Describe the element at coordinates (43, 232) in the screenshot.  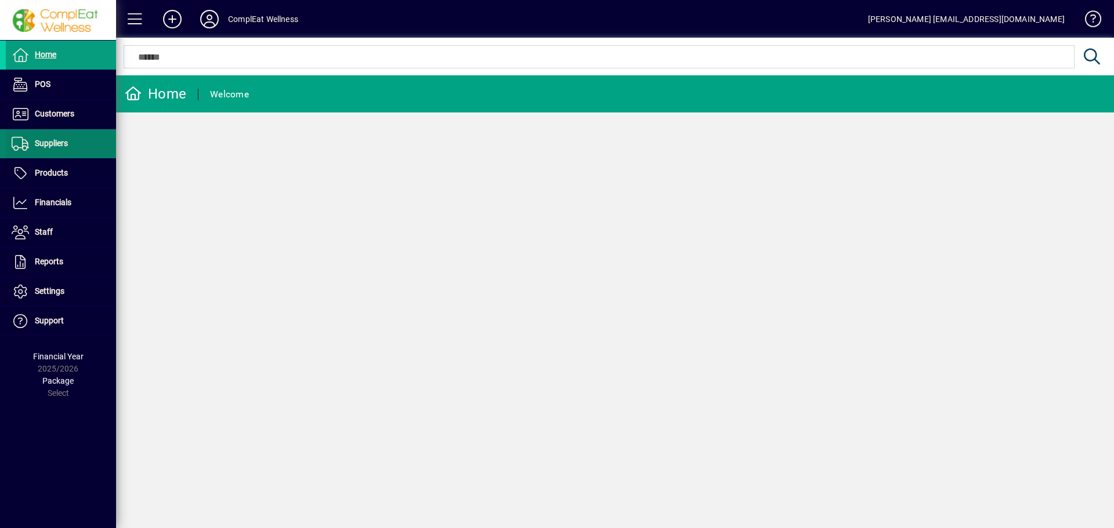
I see `span: Staff` at that location.